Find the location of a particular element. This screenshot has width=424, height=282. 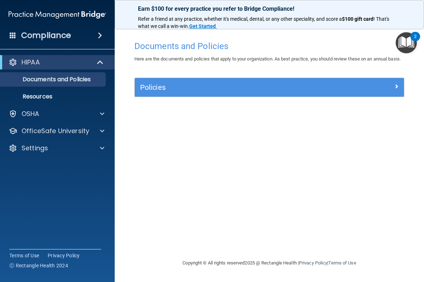

div: 2 is located at coordinates (415, 41).